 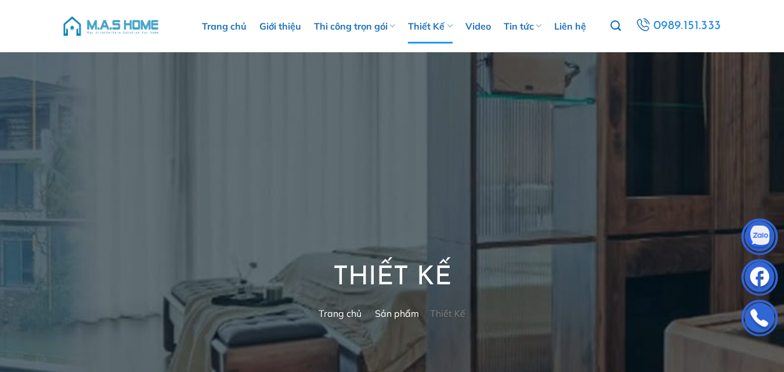 What do you see at coordinates (678, 26) in the screenshot?
I see `a: 0989.151.333` at bounding box center [678, 26].